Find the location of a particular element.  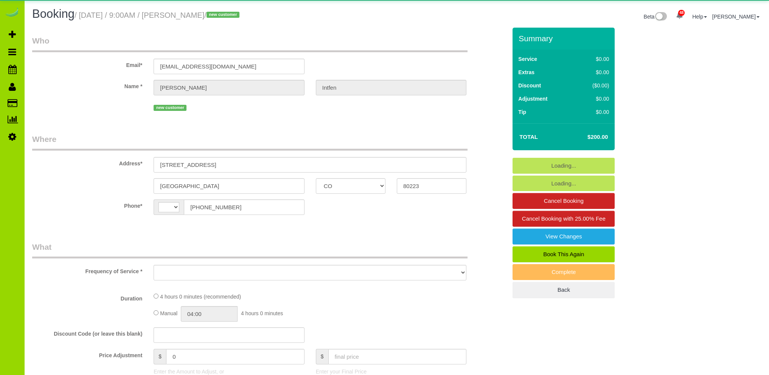

label: Frequency of Service * is located at coordinates (87, 270).